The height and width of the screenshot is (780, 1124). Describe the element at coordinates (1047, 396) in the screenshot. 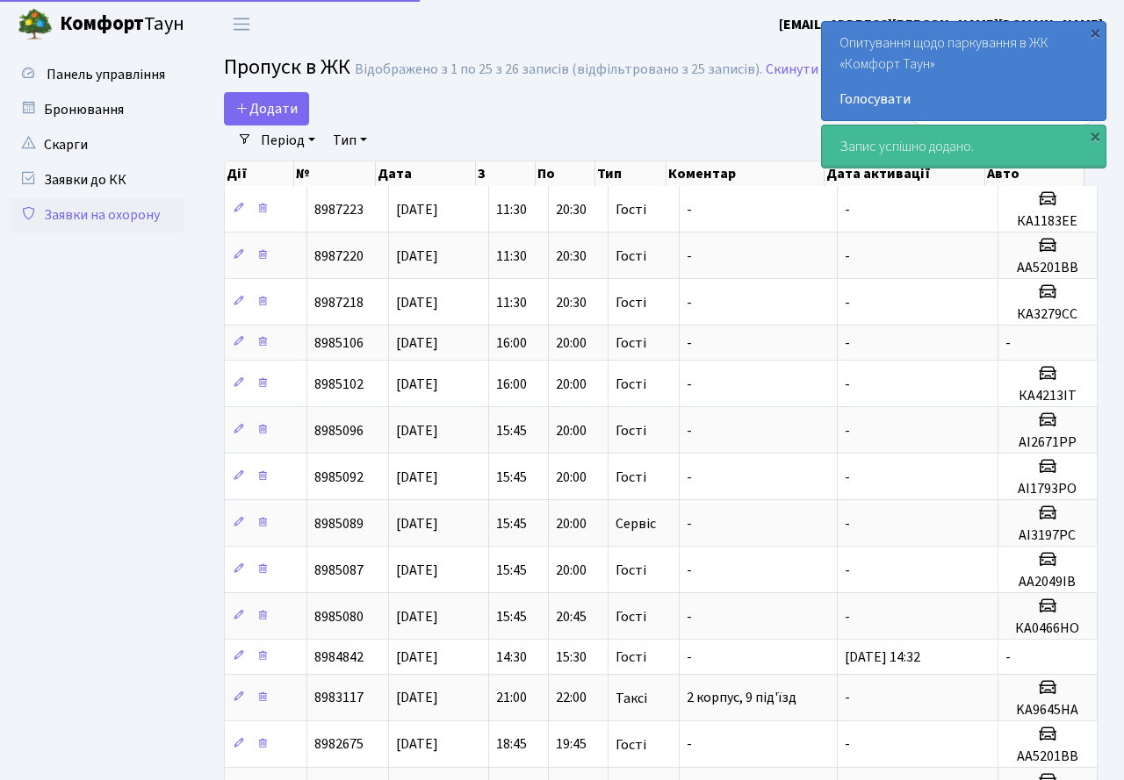

I see `h5: КА4213ІТ` at that location.